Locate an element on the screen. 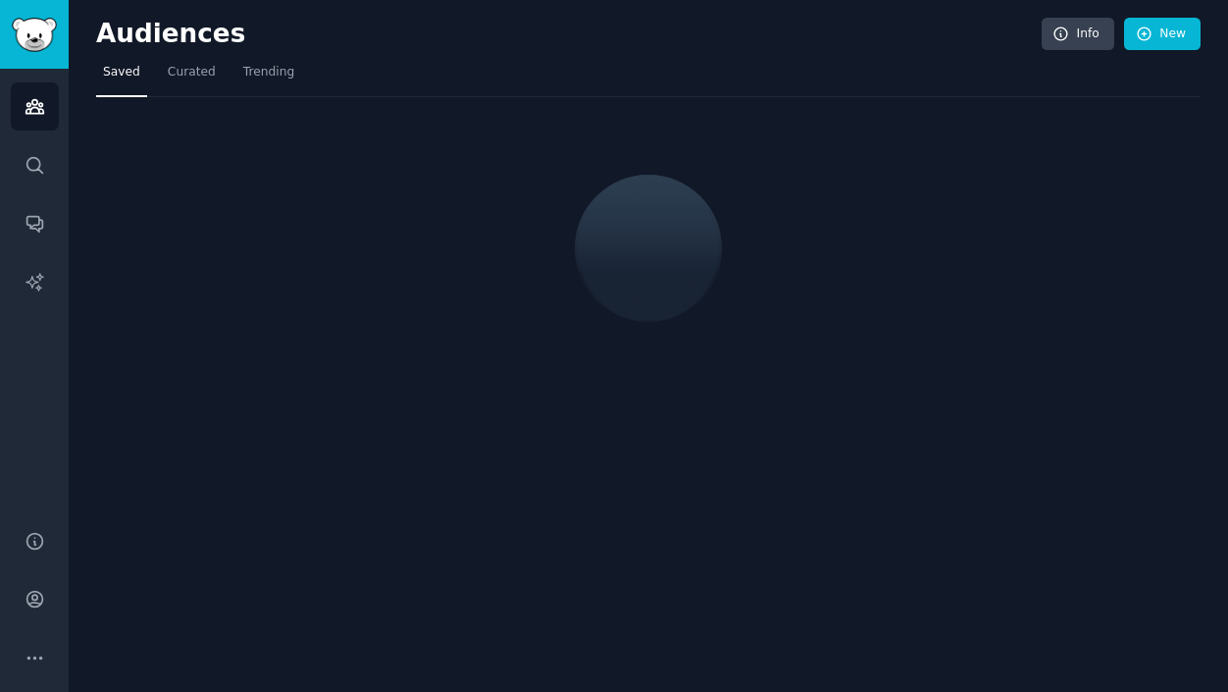 The width and height of the screenshot is (1228, 692). a: Curated is located at coordinates (191, 77).